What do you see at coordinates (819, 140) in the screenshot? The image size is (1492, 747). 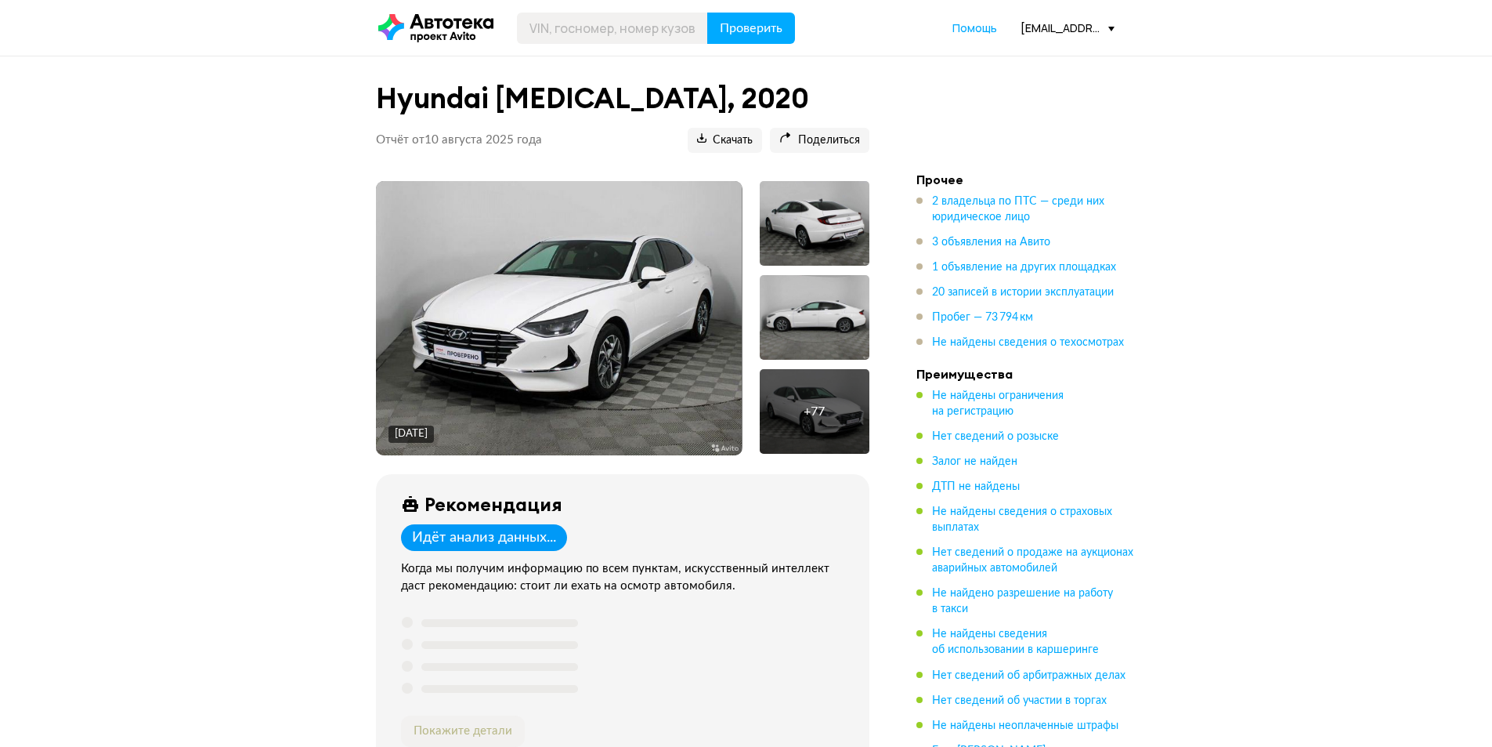 I see `button: Поделиться` at bounding box center [819, 140].